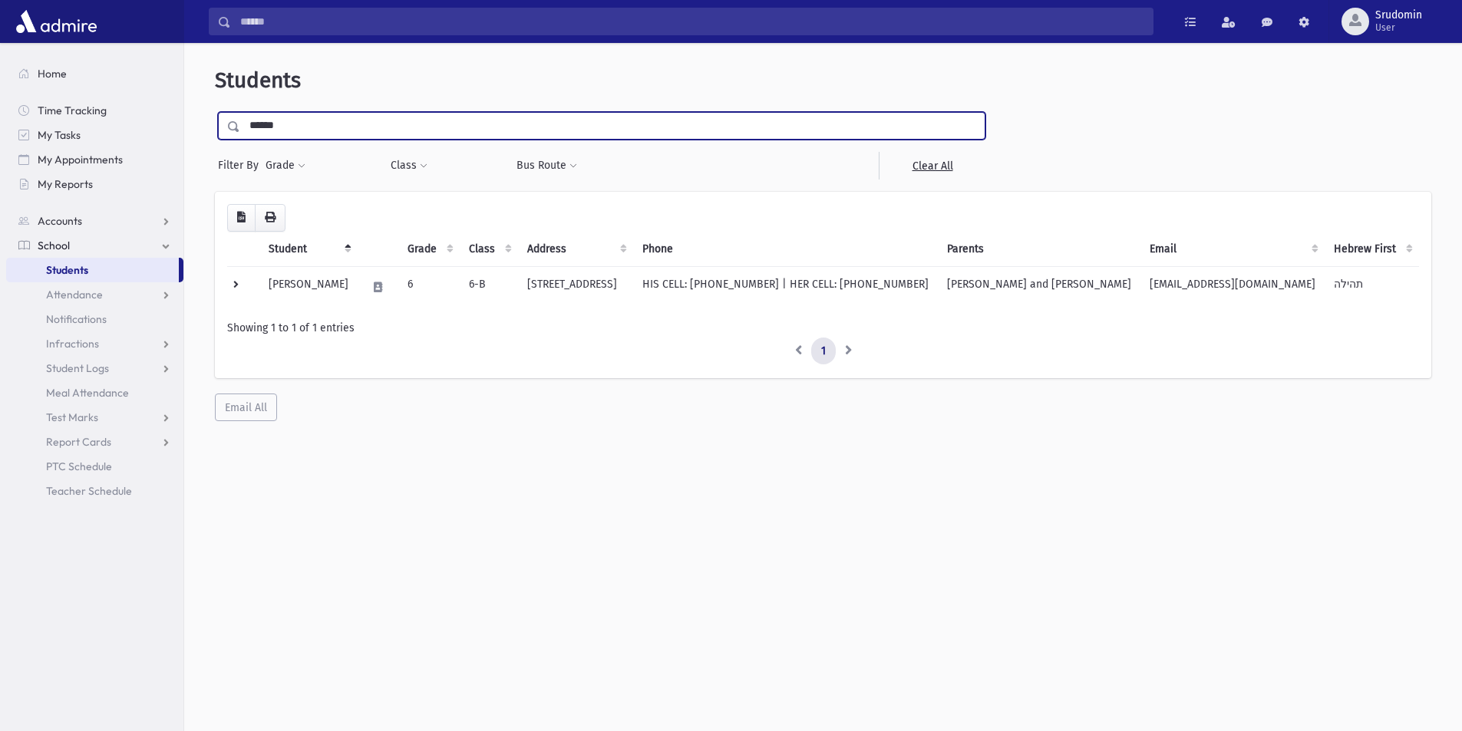 The height and width of the screenshot is (731, 1462). Describe the element at coordinates (80, 160) in the screenshot. I see `span: My Appointments` at that location.